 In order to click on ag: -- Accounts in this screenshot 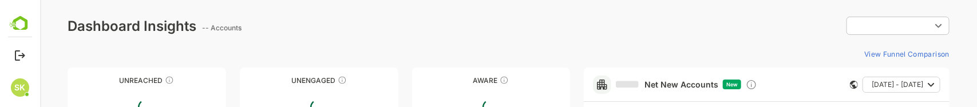, I will do `click(183, 27)`.